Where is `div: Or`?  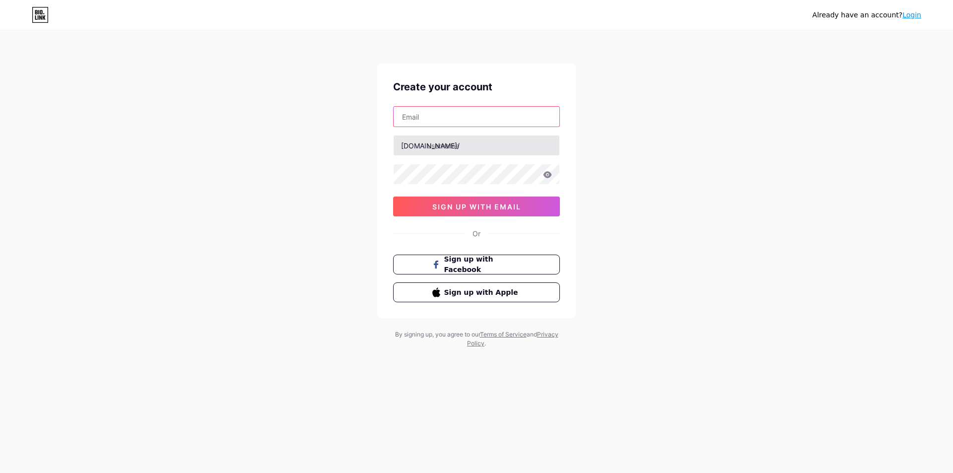 div: Or is located at coordinates (477, 233).